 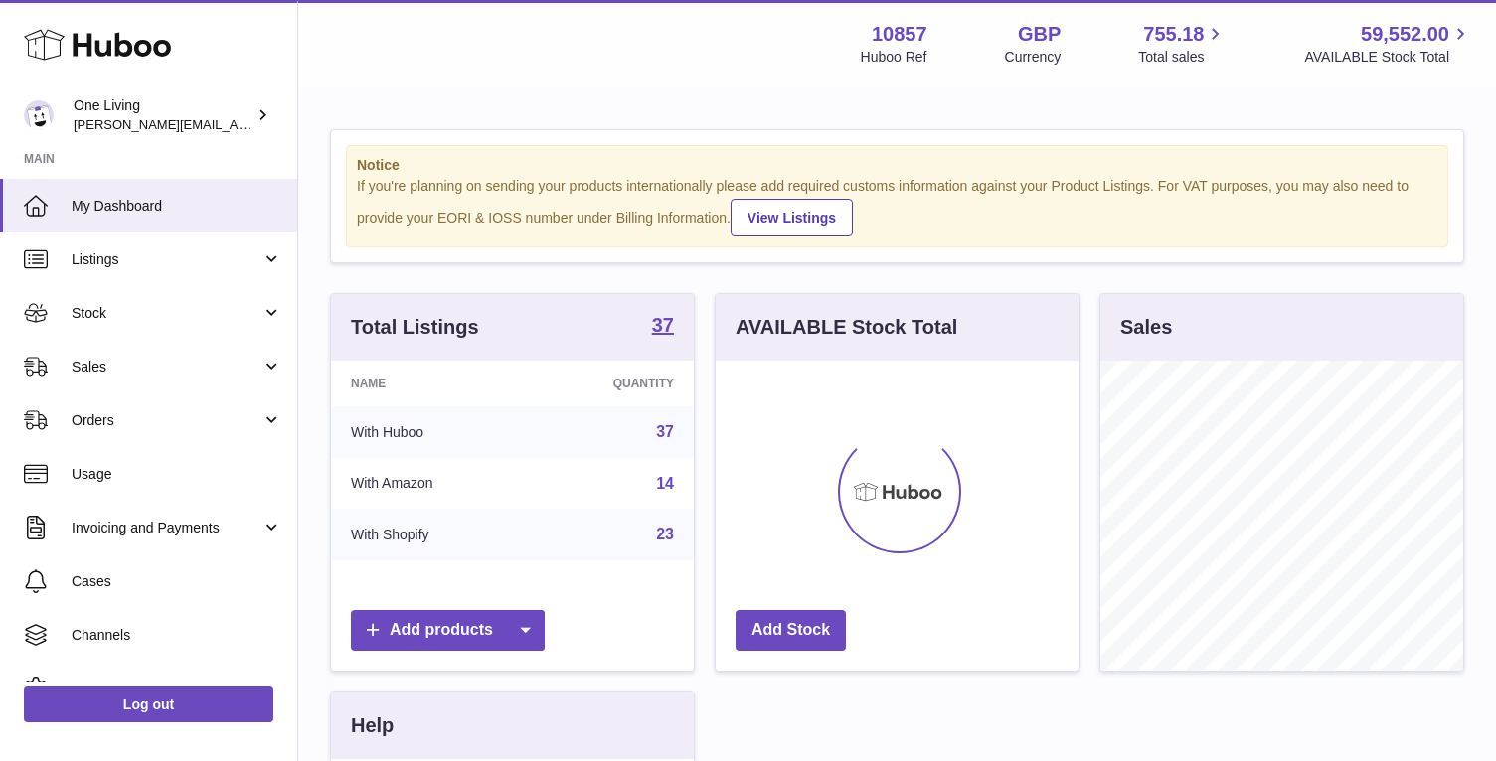 I want to click on span: Usage, so click(x=177, y=474).